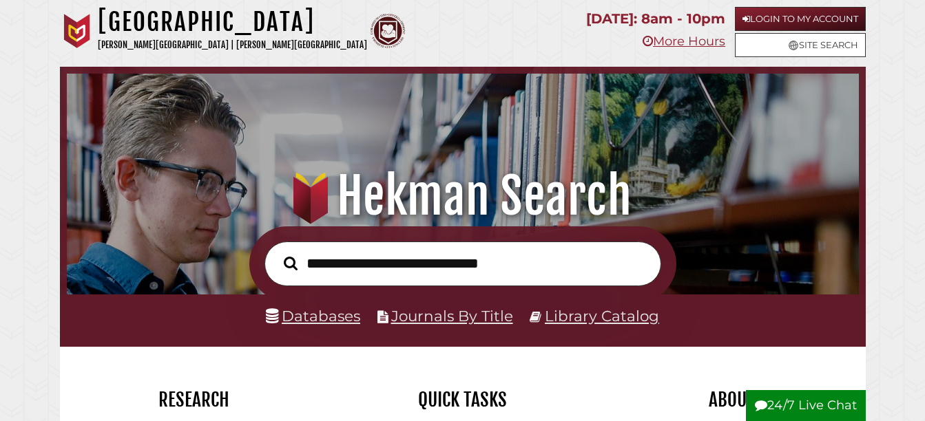  Describe the element at coordinates (291, 263) in the screenshot. I see `i: Search` at that location.